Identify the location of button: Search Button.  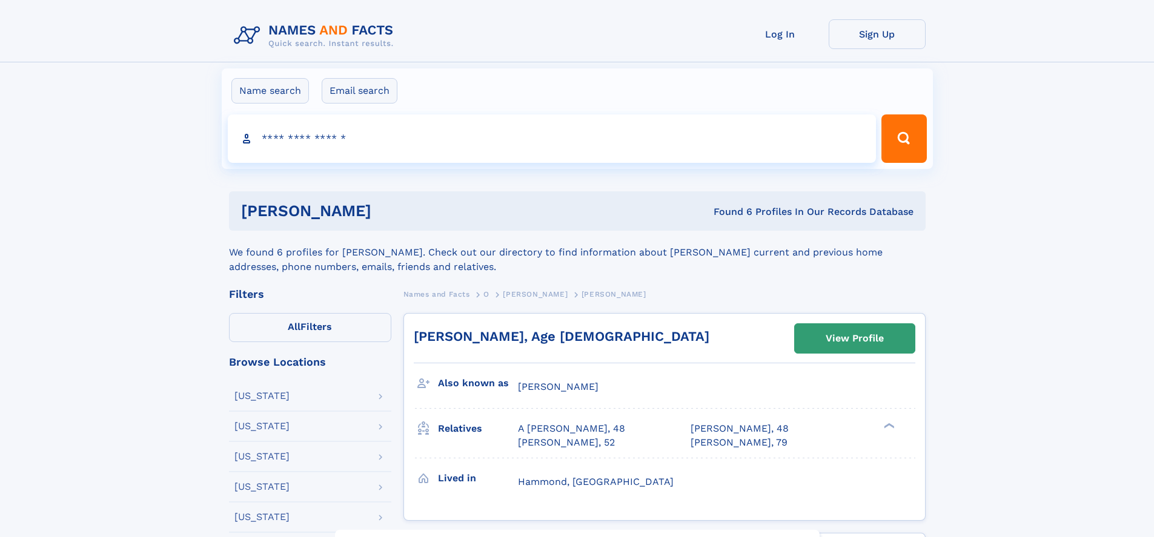
(904, 139).